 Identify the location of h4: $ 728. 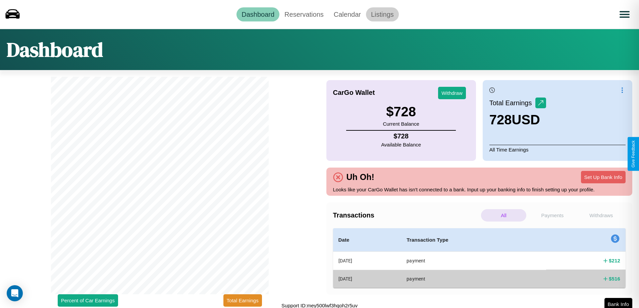
(401, 136).